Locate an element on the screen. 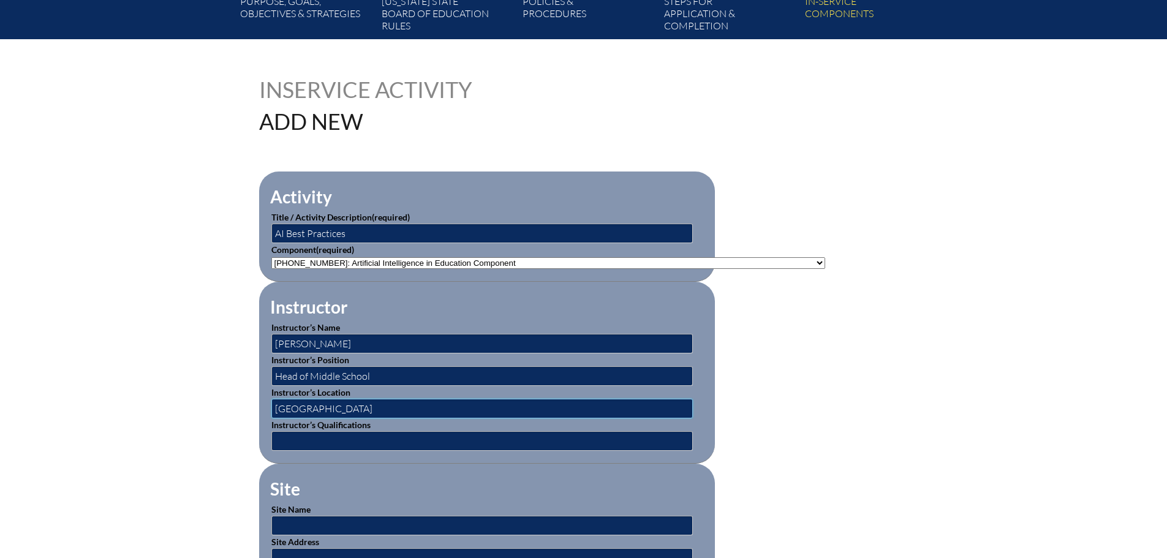  legend: Site is located at coordinates (285, 489).